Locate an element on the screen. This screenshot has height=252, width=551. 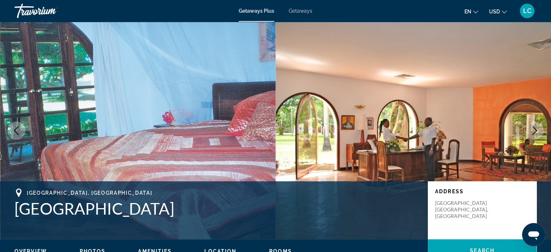
a: Getaways is located at coordinates (300, 11).